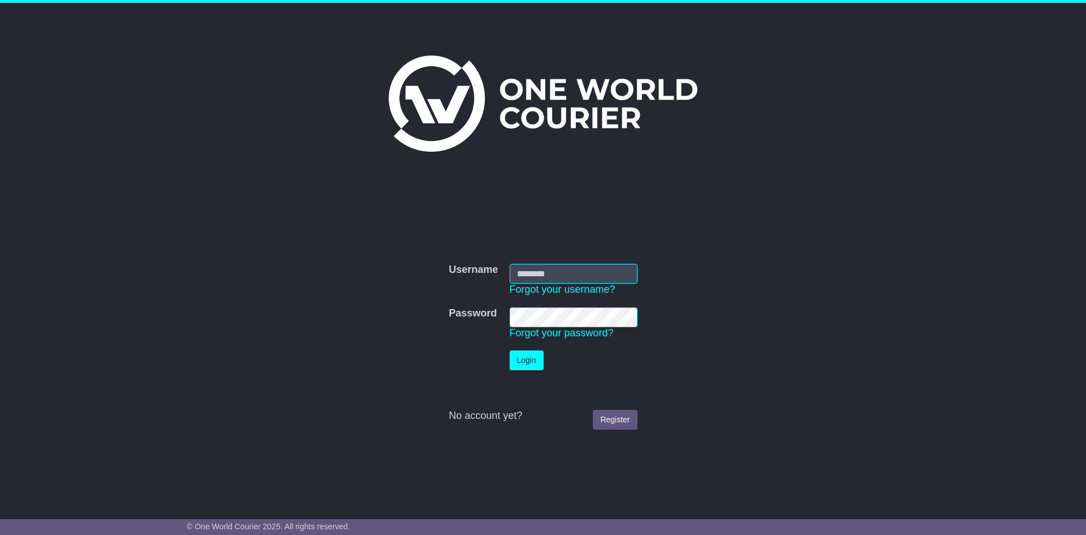 This screenshot has width=1086, height=535. What do you see at coordinates (615, 419) in the screenshot?
I see `a: Register` at bounding box center [615, 419].